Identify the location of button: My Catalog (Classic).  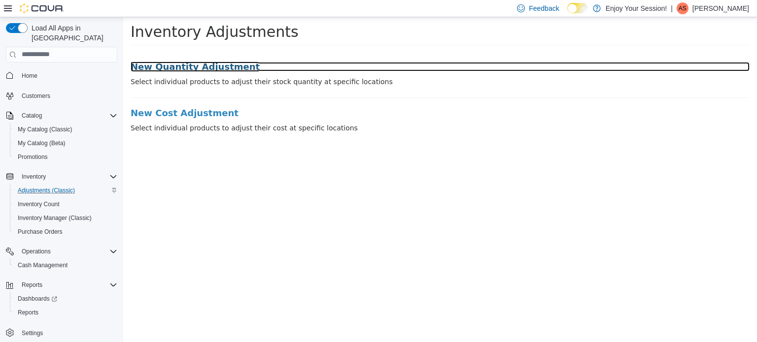
(66, 130).